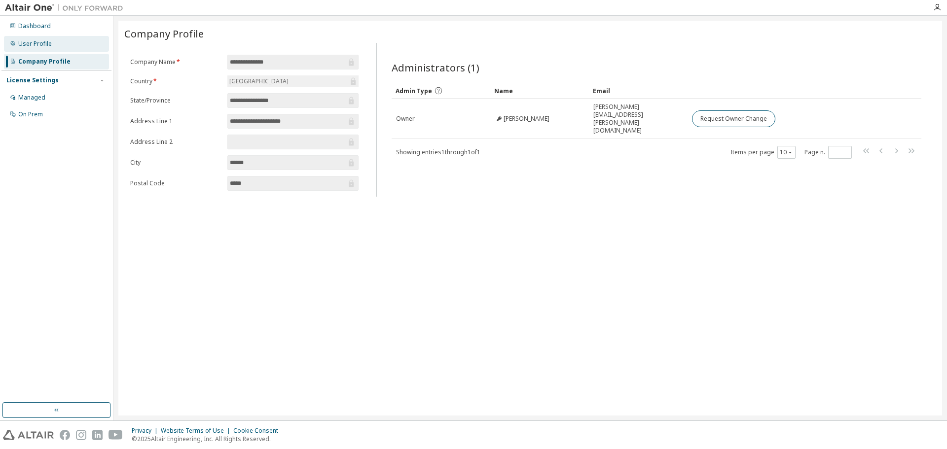 The height and width of the screenshot is (449, 947). I want to click on div: Email, so click(638, 91).